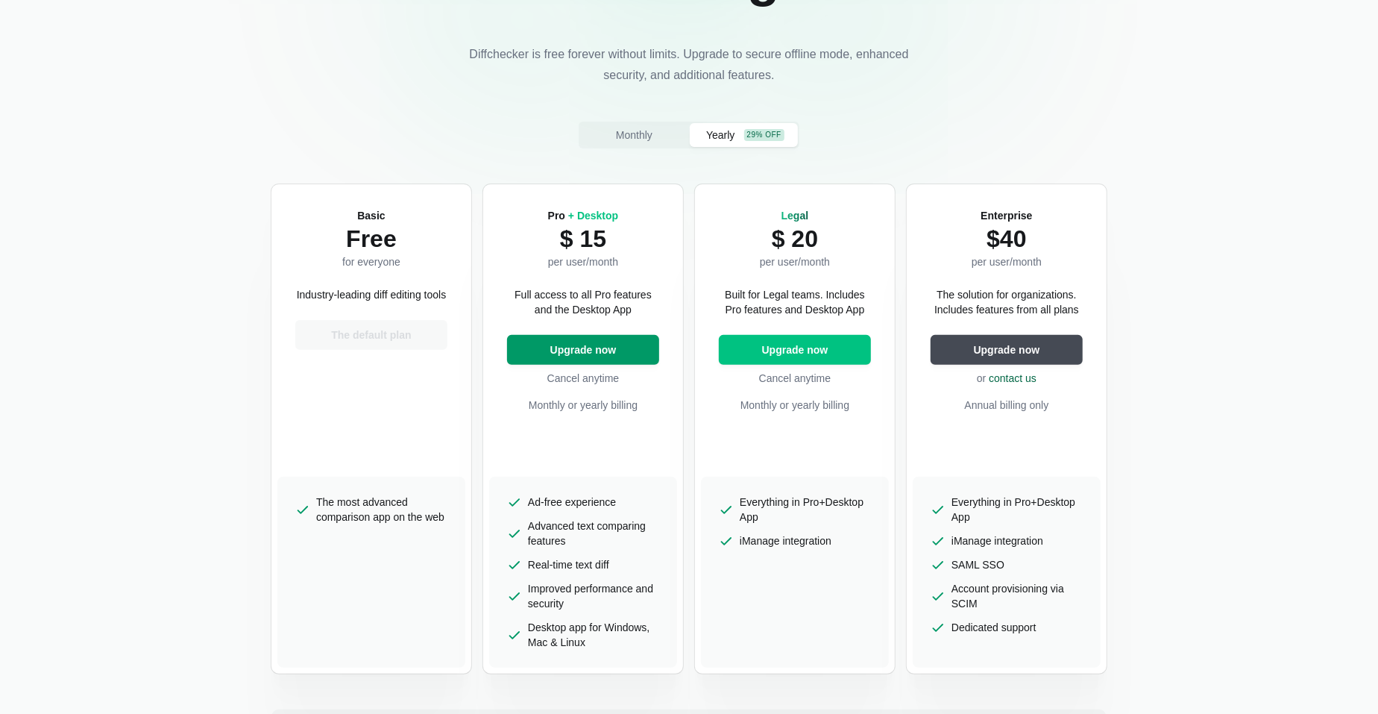 This screenshot has height=714, width=1378. Describe the element at coordinates (593, 216) in the screenshot. I see `span: + Desktop` at that location.